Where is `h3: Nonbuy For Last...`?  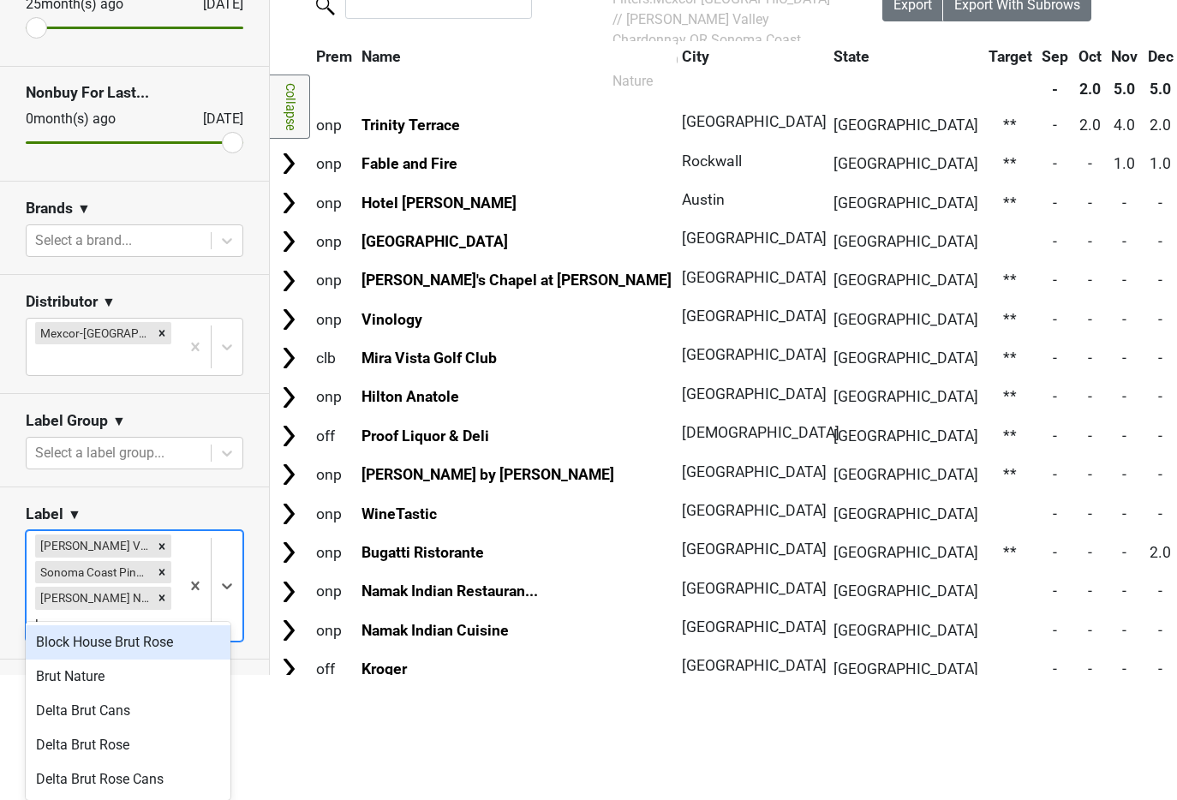
h3: Nonbuy For Last... is located at coordinates (135, 93).